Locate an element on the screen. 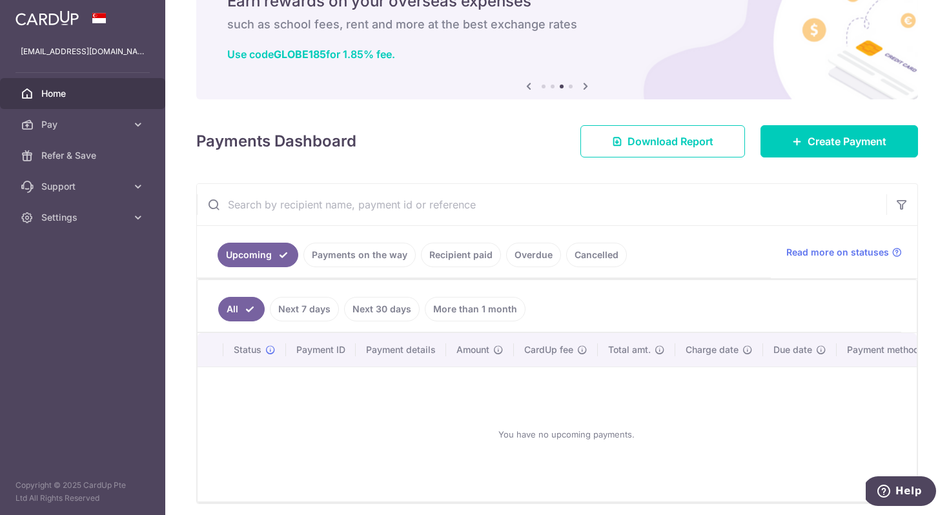 This screenshot has height=515, width=949. span: Status is located at coordinates (247, 350).